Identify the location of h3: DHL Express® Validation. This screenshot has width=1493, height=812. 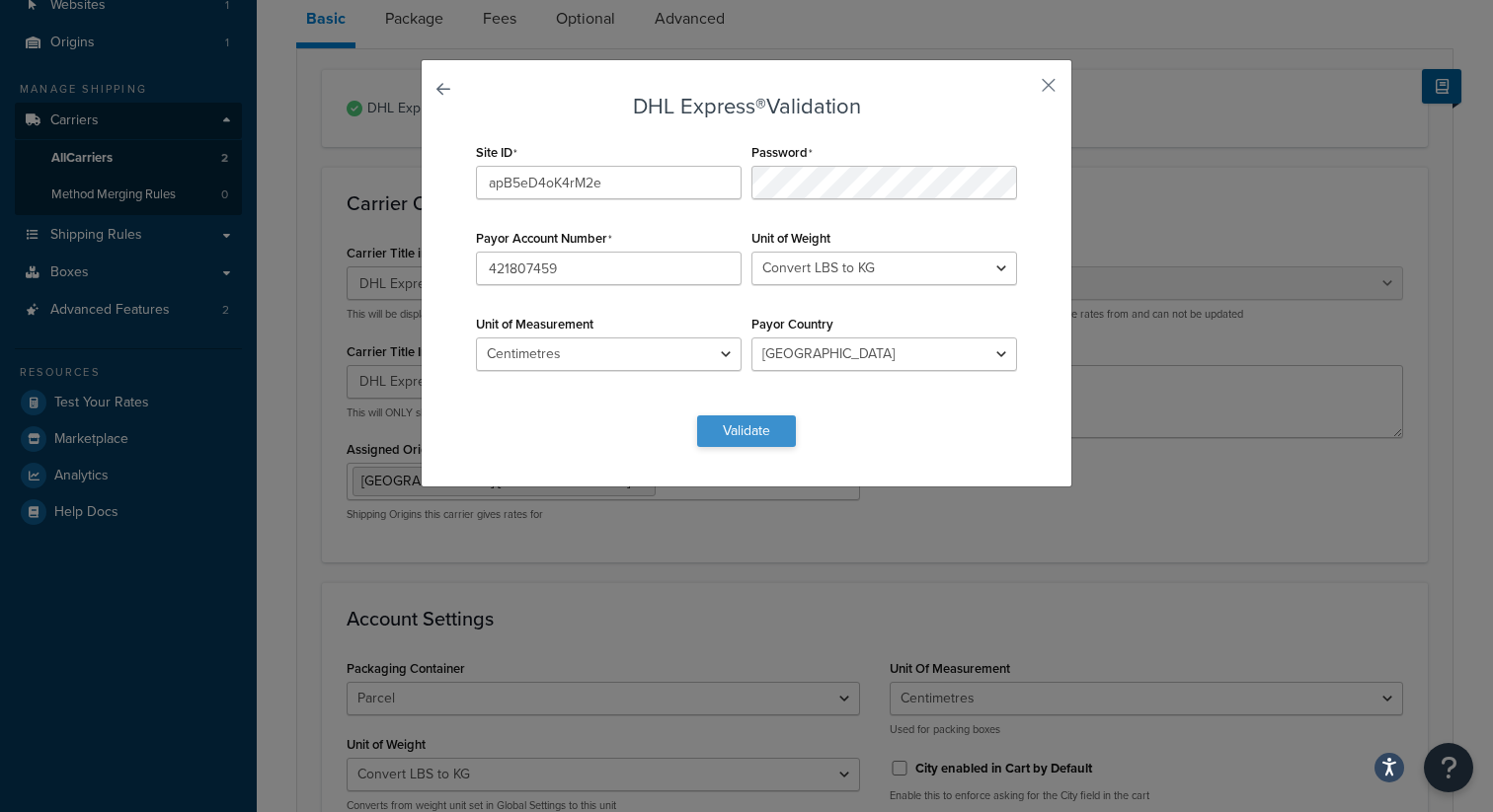
(746, 106).